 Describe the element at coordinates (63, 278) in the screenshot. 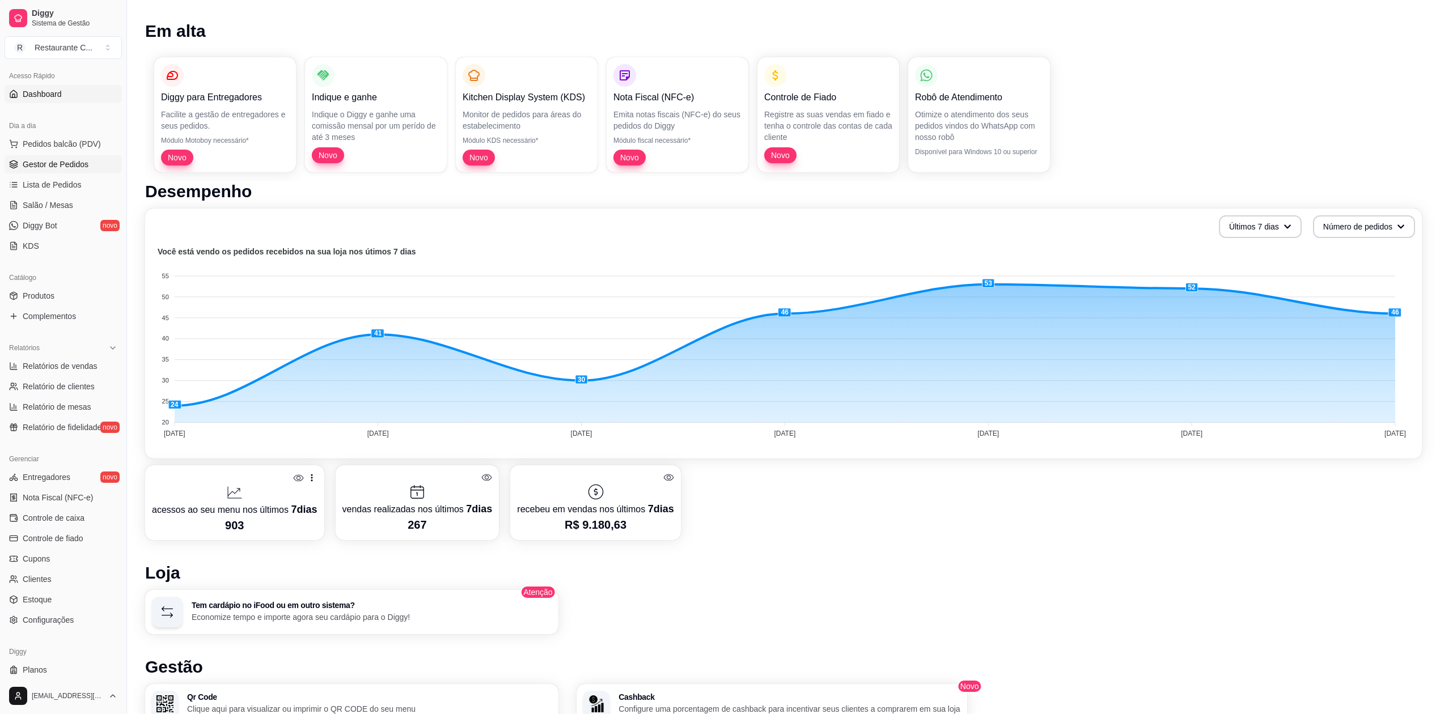

I see `div: Catálogo` at that location.